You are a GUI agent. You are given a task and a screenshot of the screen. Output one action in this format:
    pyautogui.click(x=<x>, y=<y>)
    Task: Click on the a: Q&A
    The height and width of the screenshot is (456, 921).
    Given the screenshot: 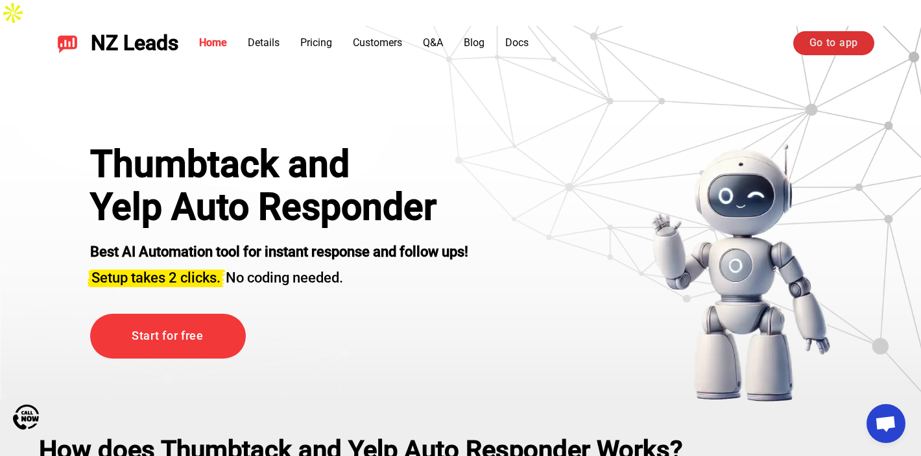 What is the action you would take?
    pyautogui.click(x=433, y=42)
    